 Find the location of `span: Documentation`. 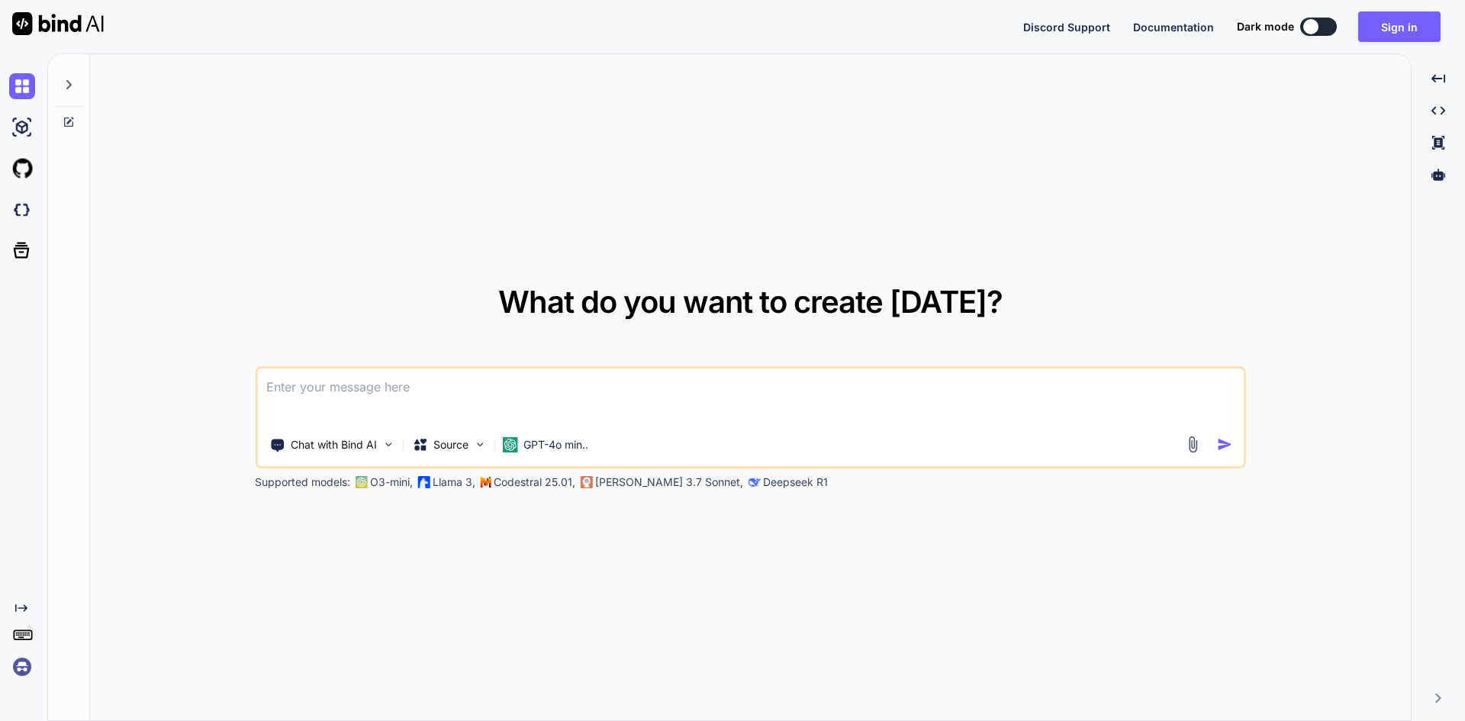

span: Documentation is located at coordinates (1173, 27).